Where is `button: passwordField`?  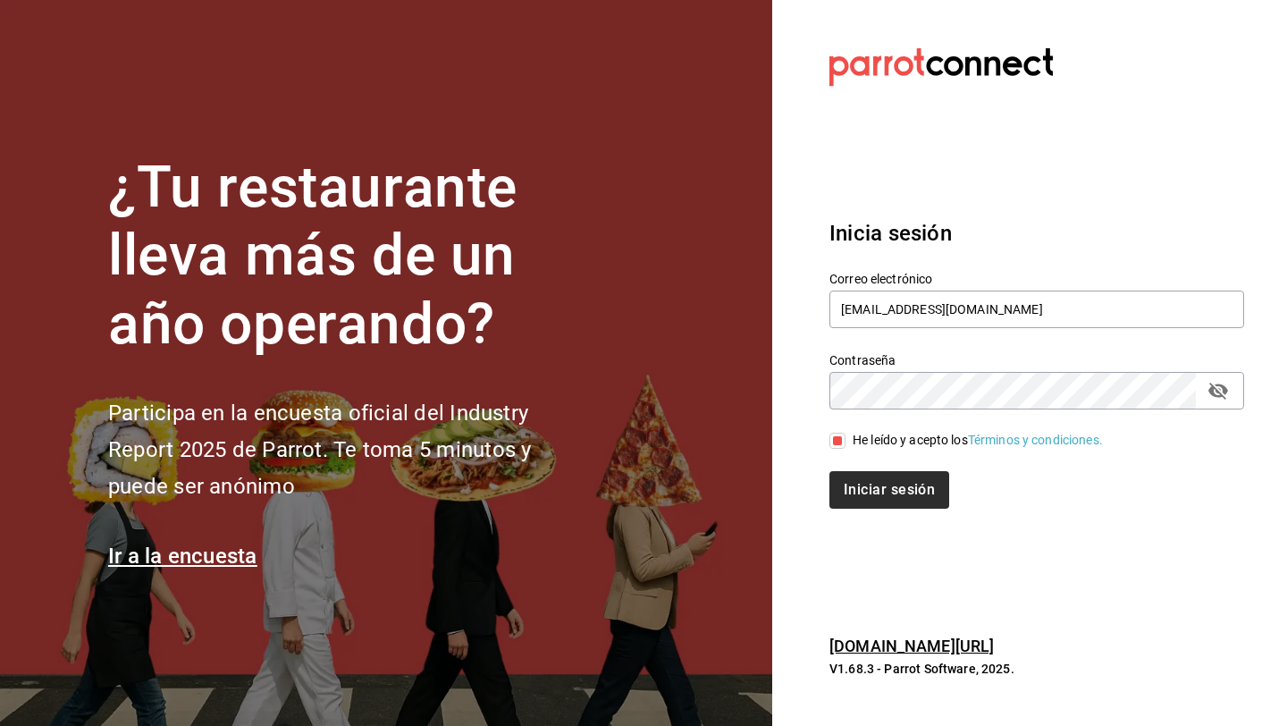 button: passwordField is located at coordinates (1219, 391).